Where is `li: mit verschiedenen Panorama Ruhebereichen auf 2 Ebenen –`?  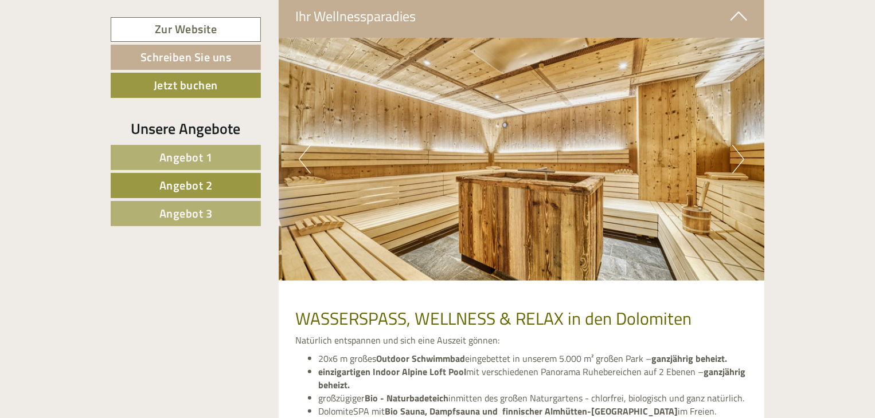 li: mit verschiedenen Panorama Ruhebereichen auf 2 Ebenen – is located at coordinates (533, 379).